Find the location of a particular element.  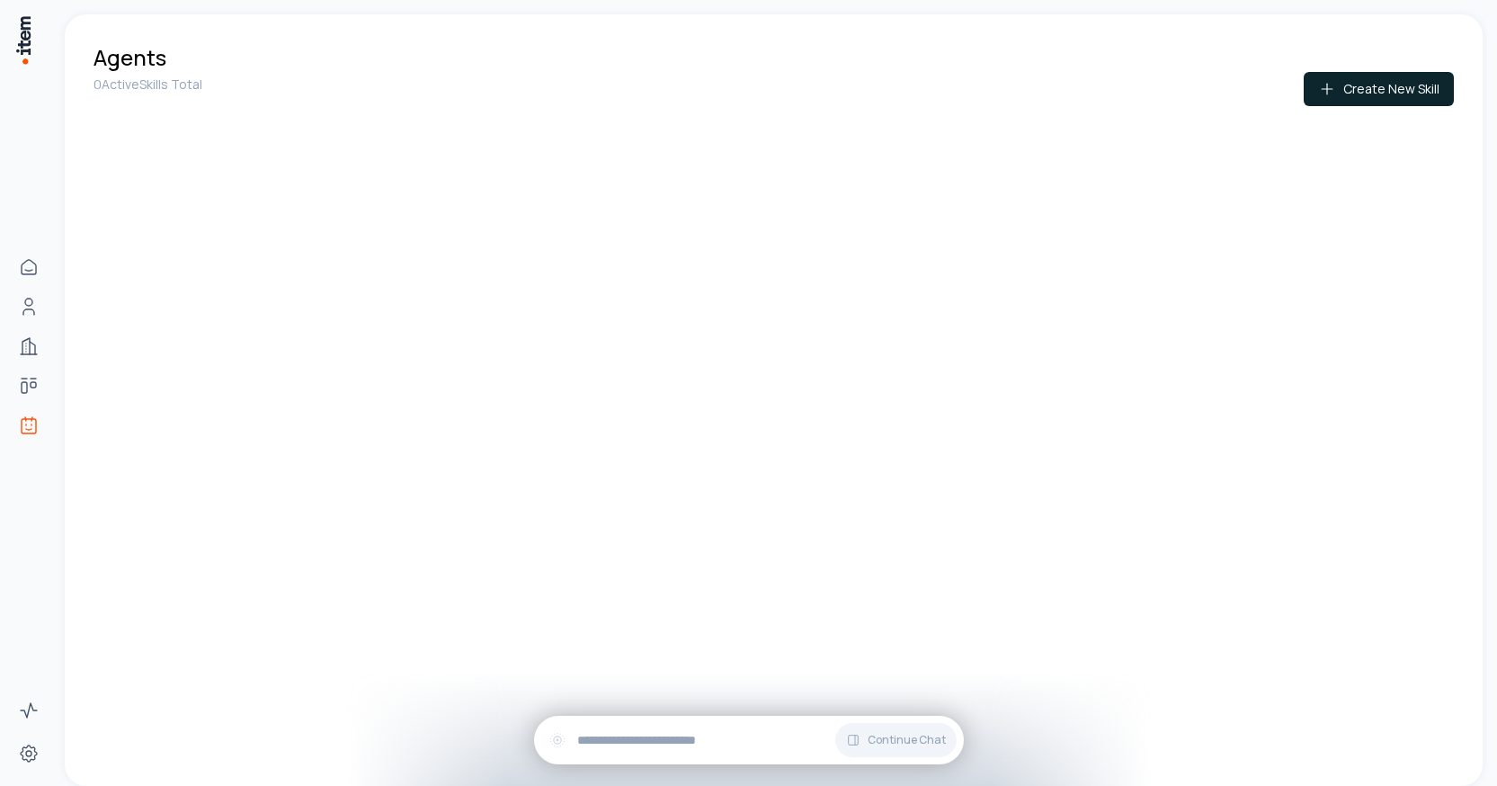

img: Item Brain Logo is located at coordinates (23, 40).